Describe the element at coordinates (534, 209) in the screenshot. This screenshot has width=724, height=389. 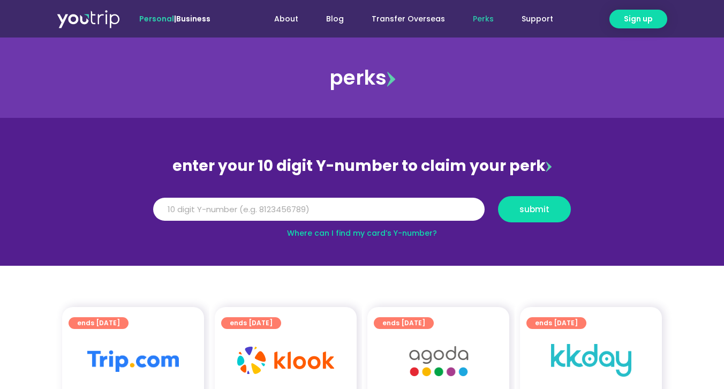
I see `button: submit` at that location.